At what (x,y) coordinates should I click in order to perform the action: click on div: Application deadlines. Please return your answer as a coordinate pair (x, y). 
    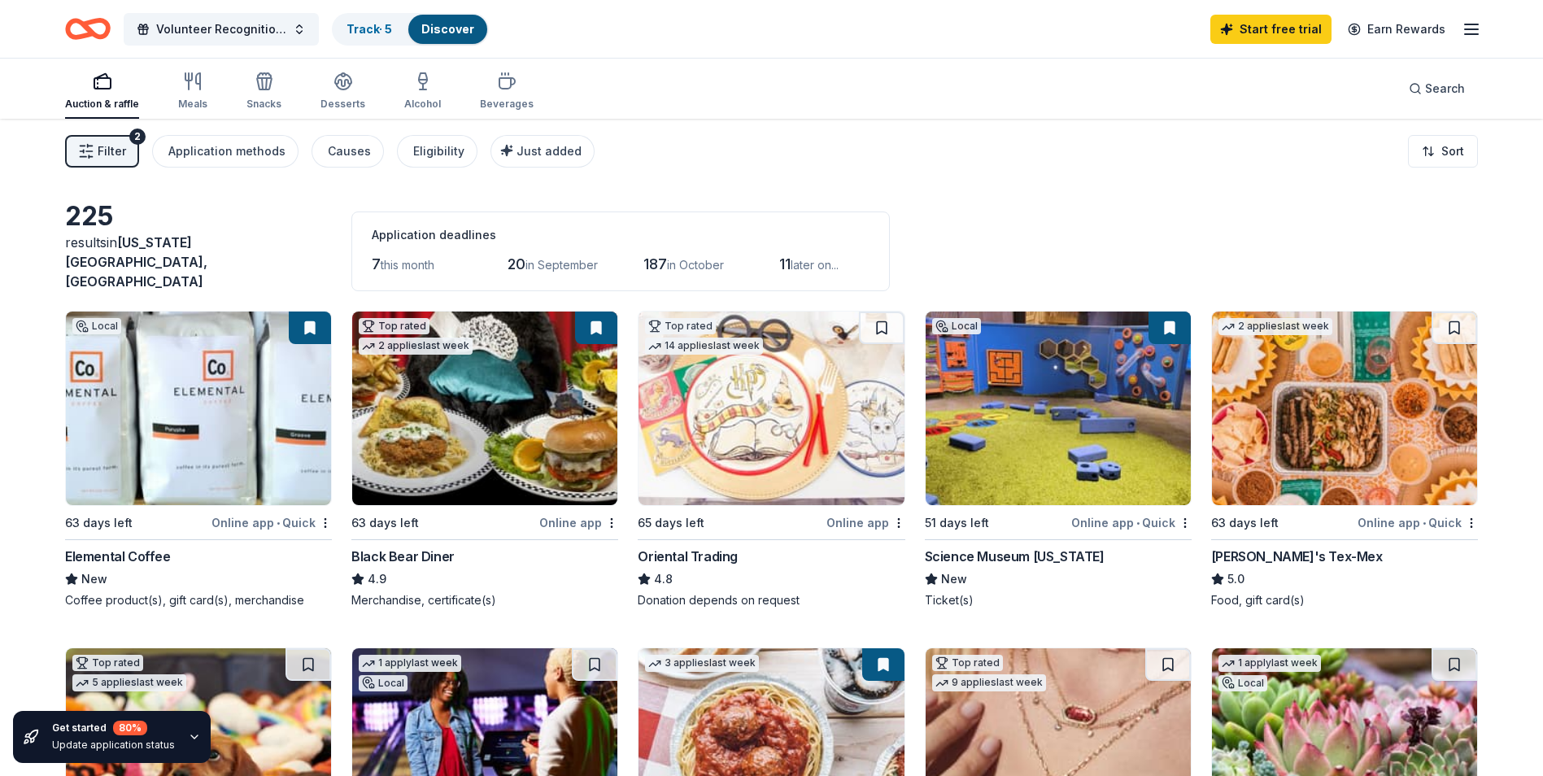
    Looking at the image, I should click on (621, 235).